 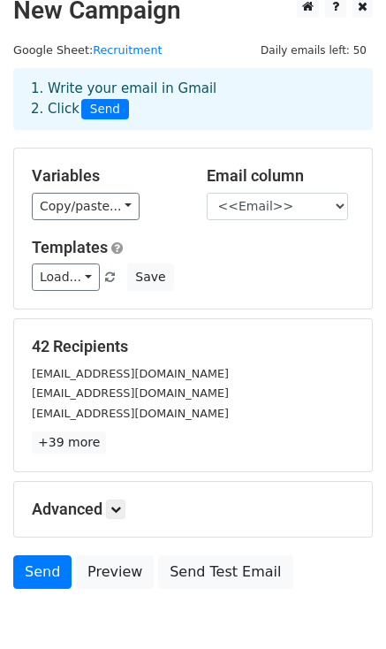 What do you see at coordinates (314, 50) in the screenshot?
I see `span: Daily emails left: 50` at bounding box center [314, 50].